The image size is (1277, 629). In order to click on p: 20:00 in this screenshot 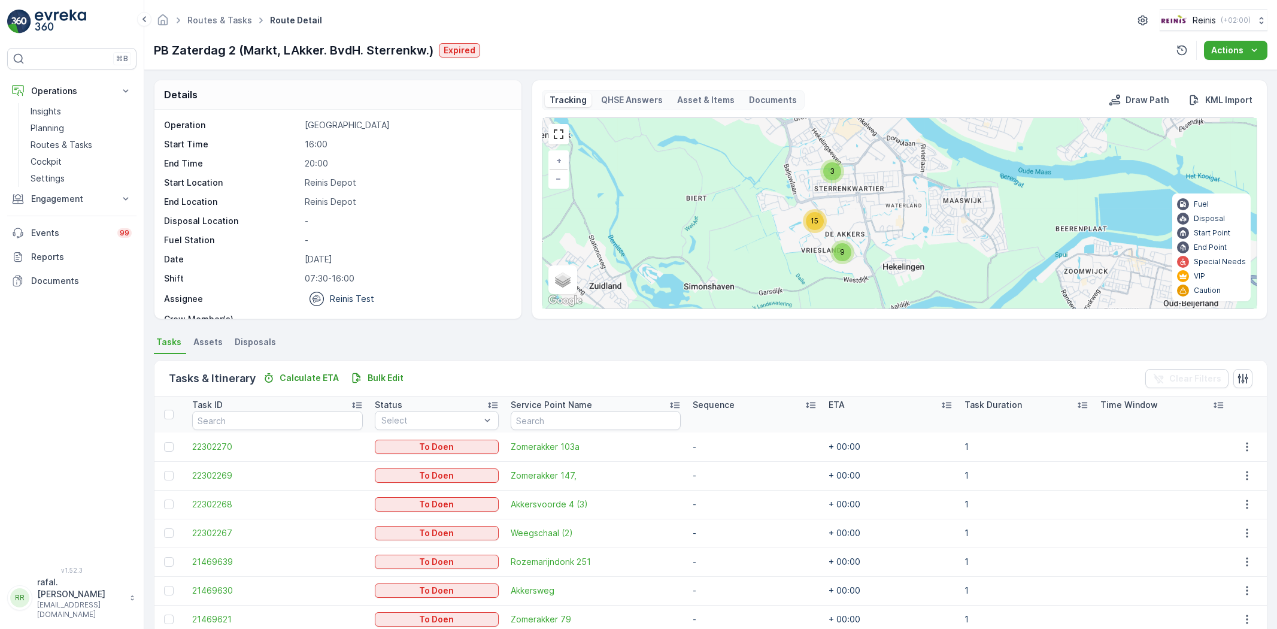, I will do `click(407, 163)`.